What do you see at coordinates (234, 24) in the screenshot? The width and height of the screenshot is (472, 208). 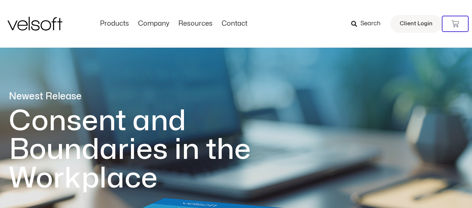 I see `a: ContactMenu Toggle` at bounding box center [234, 24].